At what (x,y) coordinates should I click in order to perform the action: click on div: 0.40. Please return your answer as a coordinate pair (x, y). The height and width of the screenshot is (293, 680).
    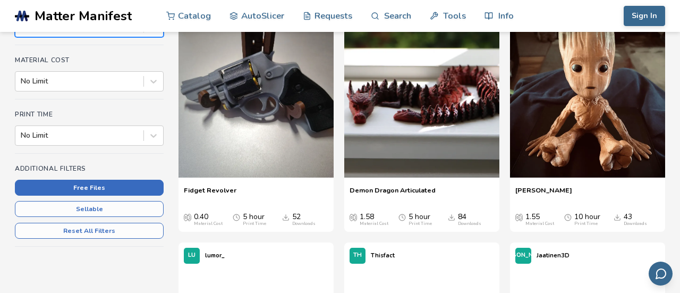
    Looking at the image, I should click on (208, 219).